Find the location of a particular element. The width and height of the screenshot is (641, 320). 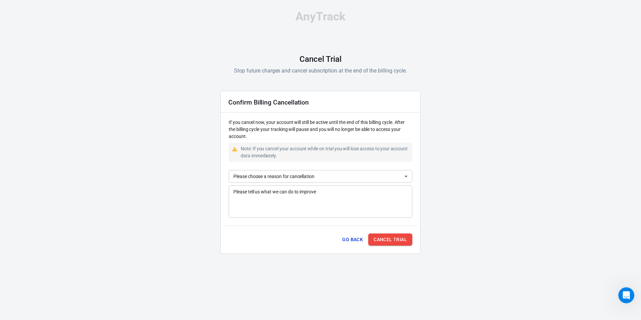

p: If you cancel now, your account will still be active until the end of this billing cycle. After t... is located at coordinates (321, 129).